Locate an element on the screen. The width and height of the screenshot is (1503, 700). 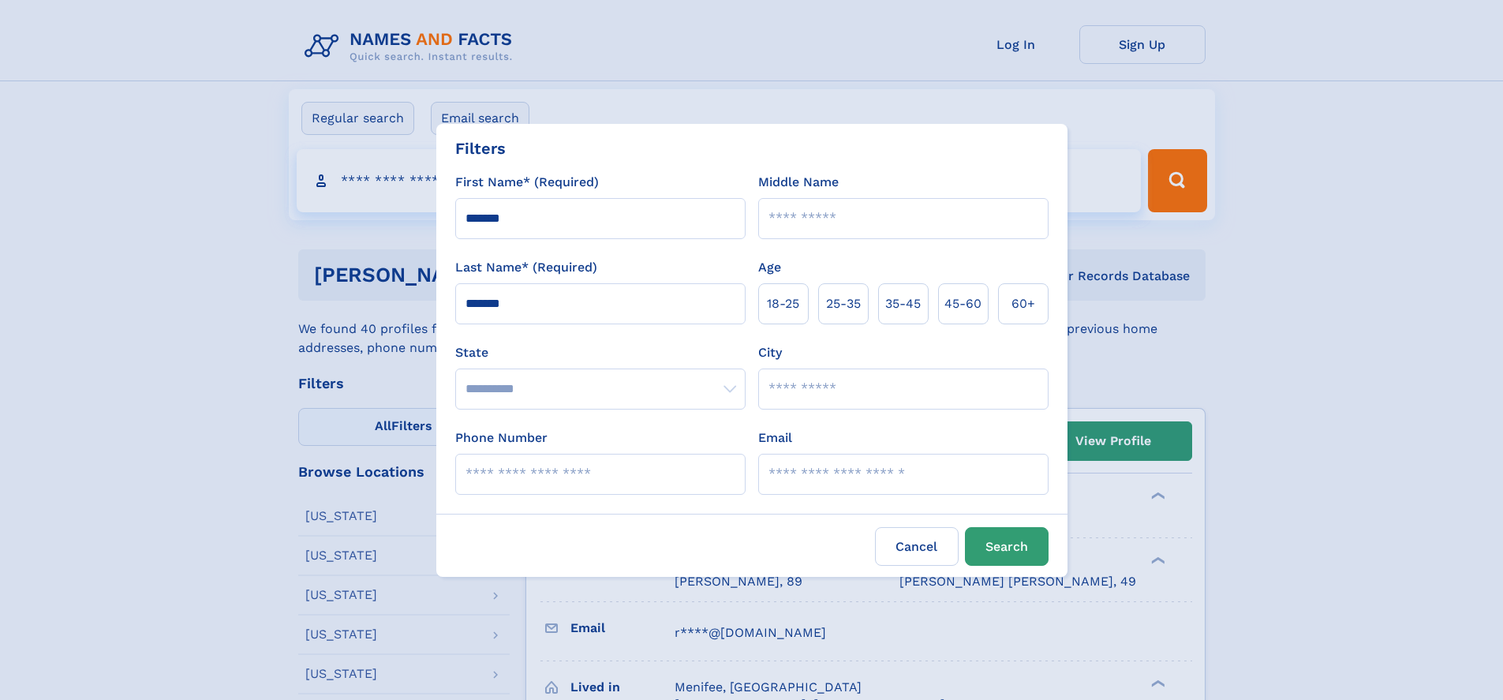
label: Middle Name is located at coordinates (799, 182).